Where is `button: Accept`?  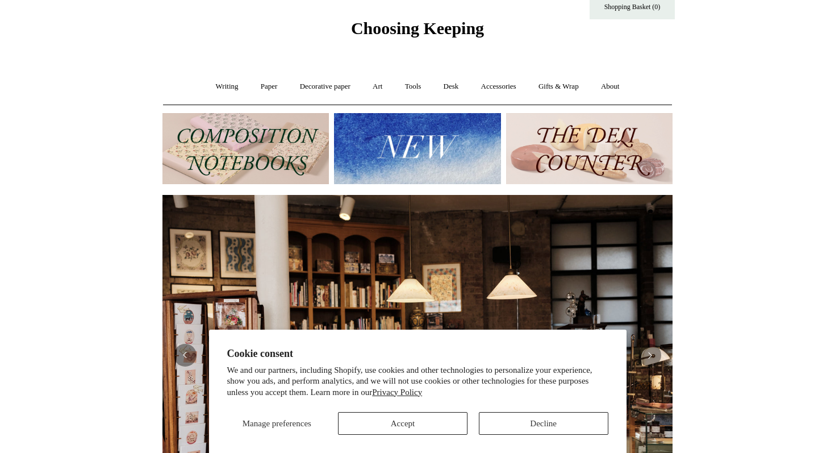
button: Accept is located at coordinates (403, 423).